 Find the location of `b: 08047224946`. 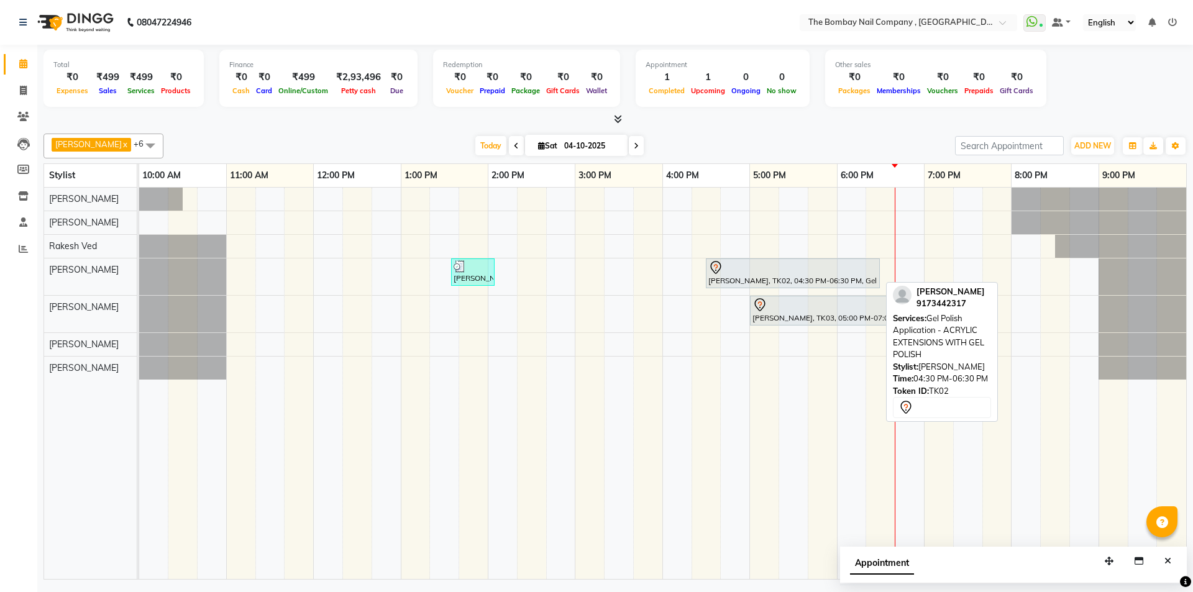

b: 08047224946 is located at coordinates (164, 22).